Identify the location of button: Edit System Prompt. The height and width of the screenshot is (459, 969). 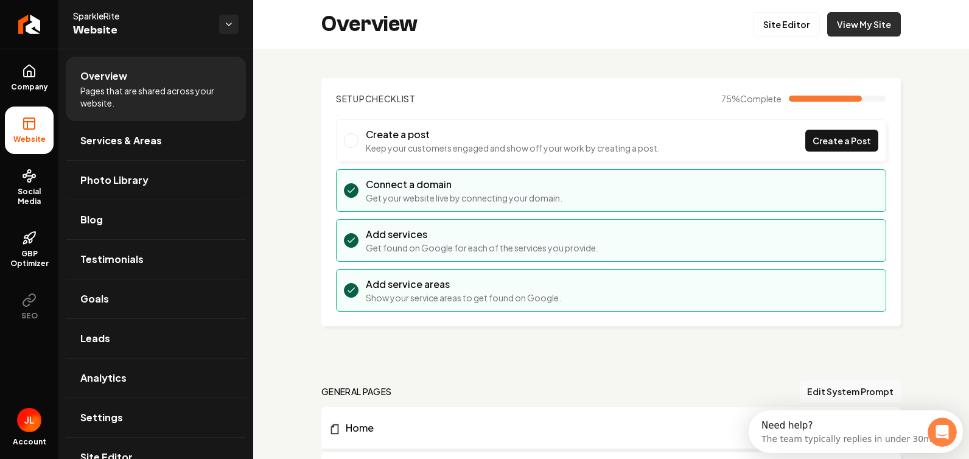
(850, 391).